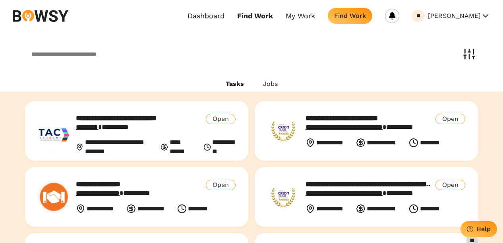 This screenshot has height=243, width=503. I want to click on a: Esther Ajomiwe, so click(419, 16).